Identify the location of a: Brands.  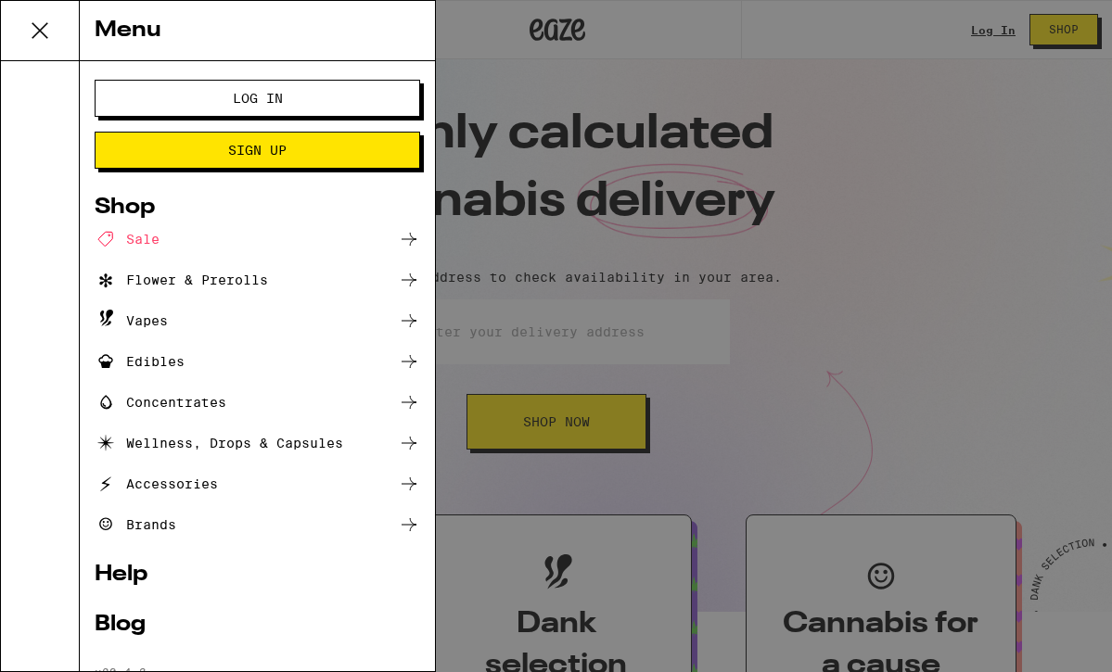
(257, 525).